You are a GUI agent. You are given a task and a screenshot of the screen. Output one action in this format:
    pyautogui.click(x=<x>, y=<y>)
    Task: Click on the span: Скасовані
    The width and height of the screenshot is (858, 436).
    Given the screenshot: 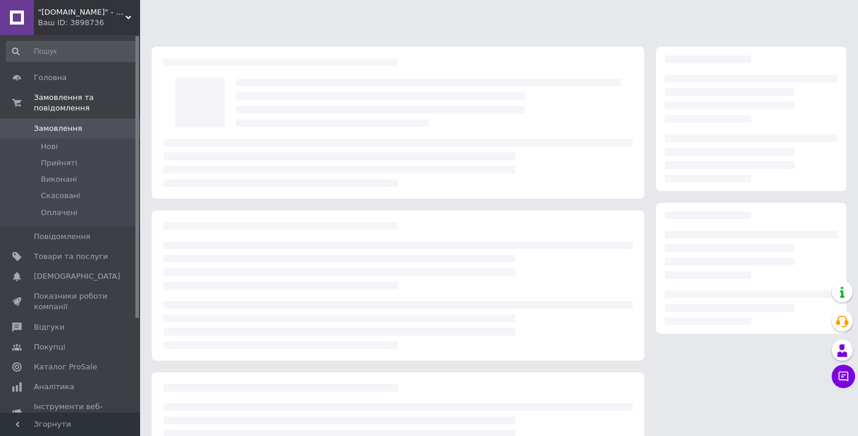 What is the action you would take?
    pyautogui.click(x=61, y=196)
    